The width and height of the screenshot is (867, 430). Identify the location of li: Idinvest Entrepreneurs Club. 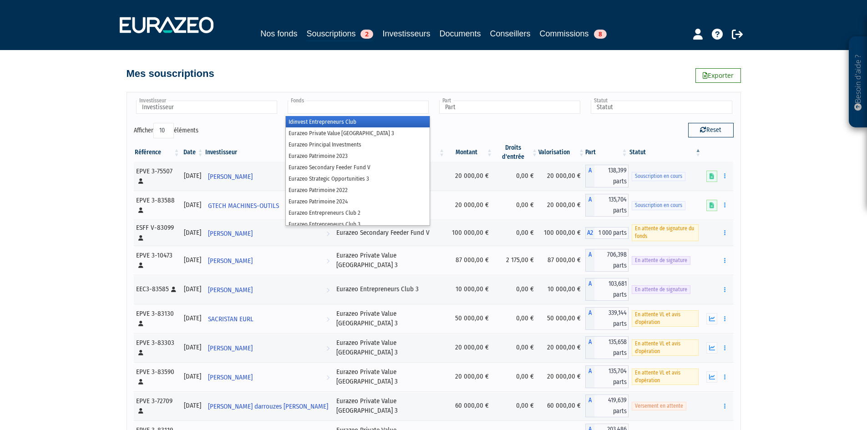
(358, 121).